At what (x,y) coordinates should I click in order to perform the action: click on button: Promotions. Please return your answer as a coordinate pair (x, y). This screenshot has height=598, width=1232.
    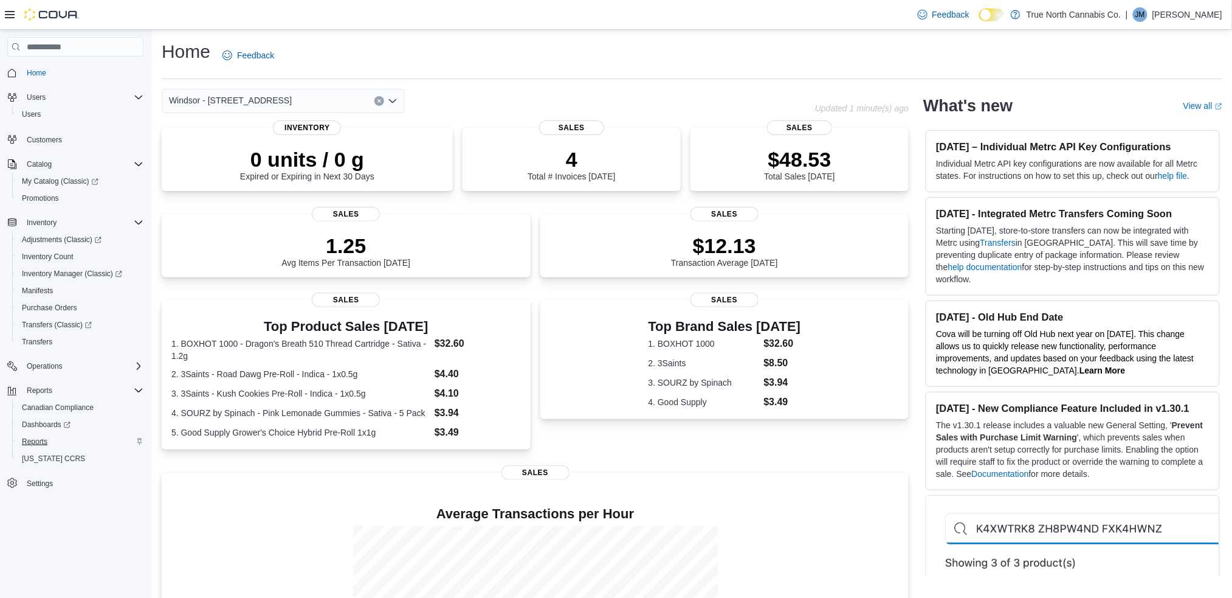
    Looking at the image, I should click on (80, 198).